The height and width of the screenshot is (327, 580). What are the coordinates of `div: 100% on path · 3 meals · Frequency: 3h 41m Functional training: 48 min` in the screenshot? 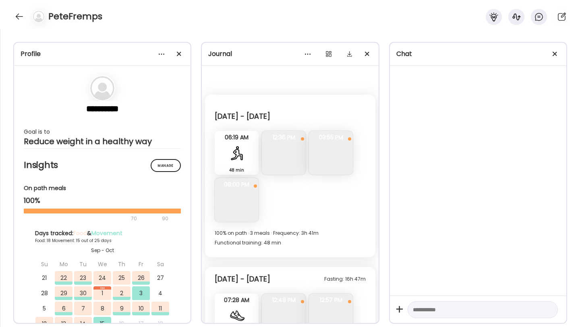 It's located at (290, 238).